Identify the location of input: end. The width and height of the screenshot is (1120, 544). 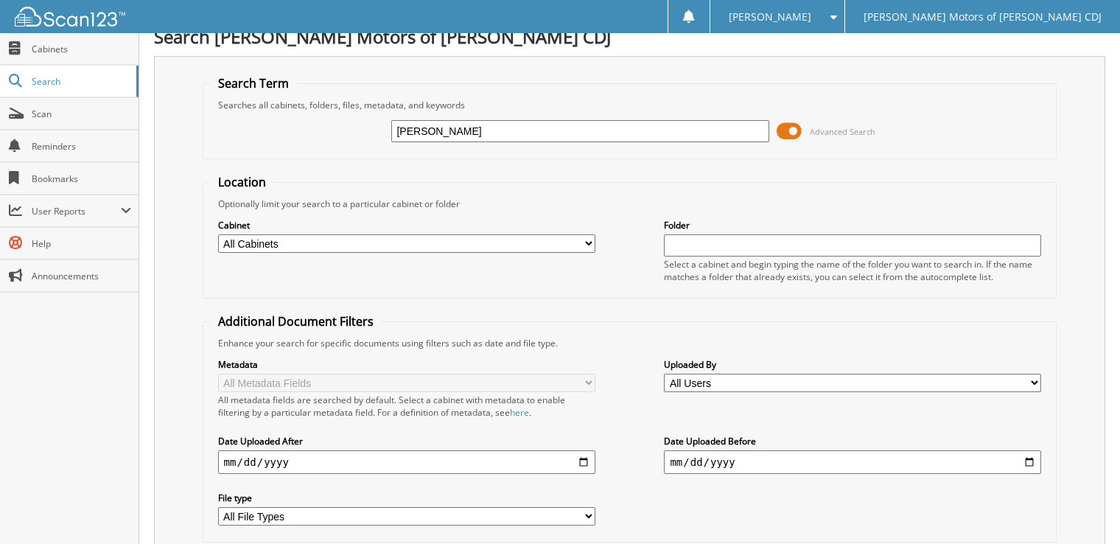
(852, 462).